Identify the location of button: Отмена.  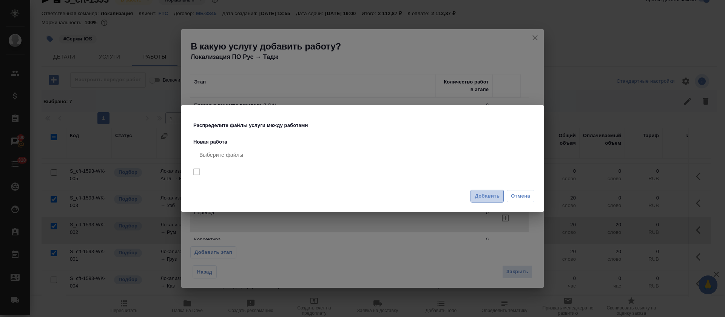
(520, 196).